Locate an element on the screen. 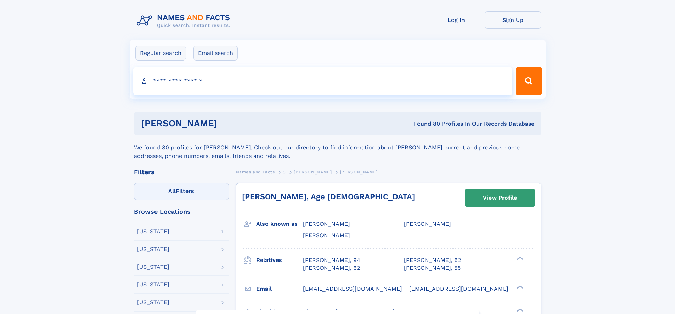  label: Email search is located at coordinates (216, 53).